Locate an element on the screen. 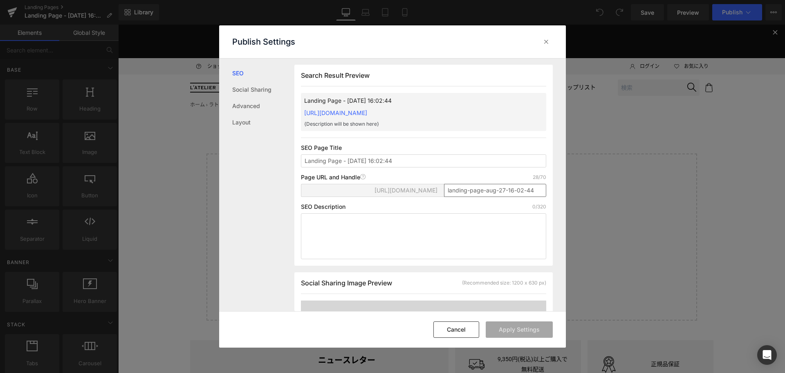  button: Cancel is located at coordinates (457, 329).